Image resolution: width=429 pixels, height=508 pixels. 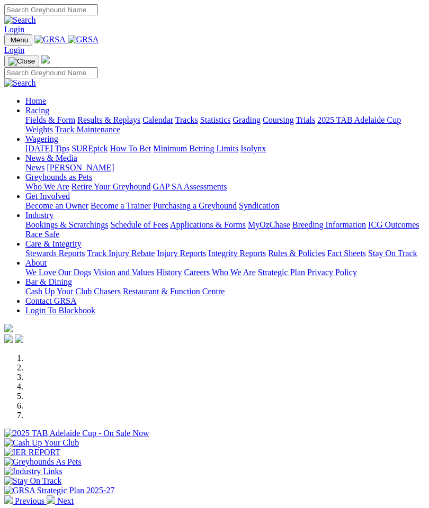 I want to click on a: Cash Up Your Club, so click(x=58, y=291).